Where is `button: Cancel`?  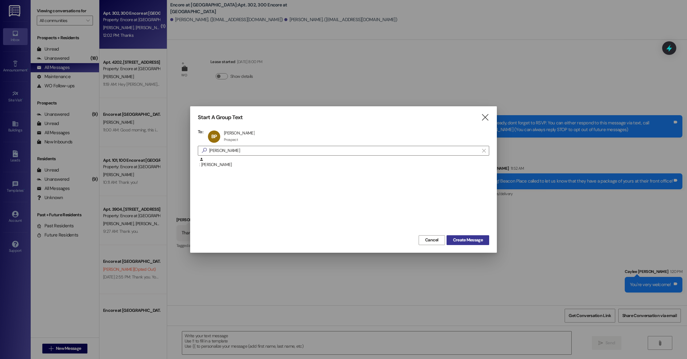
button: Cancel is located at coordinates (432, 240).